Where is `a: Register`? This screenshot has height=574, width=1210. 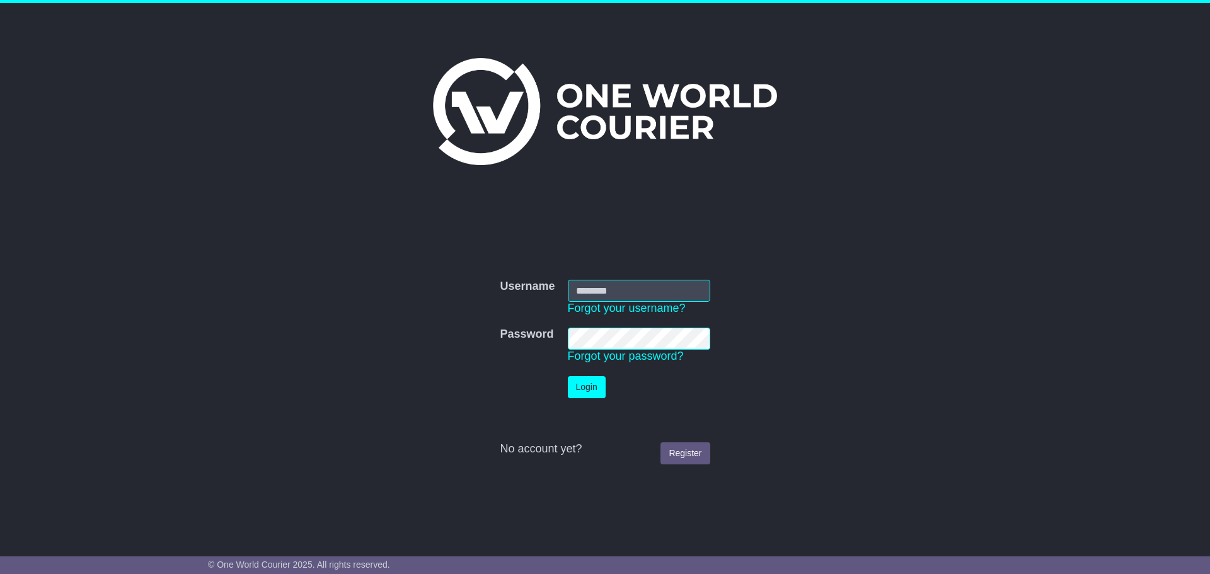
a: Register is located at coordinates (685, 453).